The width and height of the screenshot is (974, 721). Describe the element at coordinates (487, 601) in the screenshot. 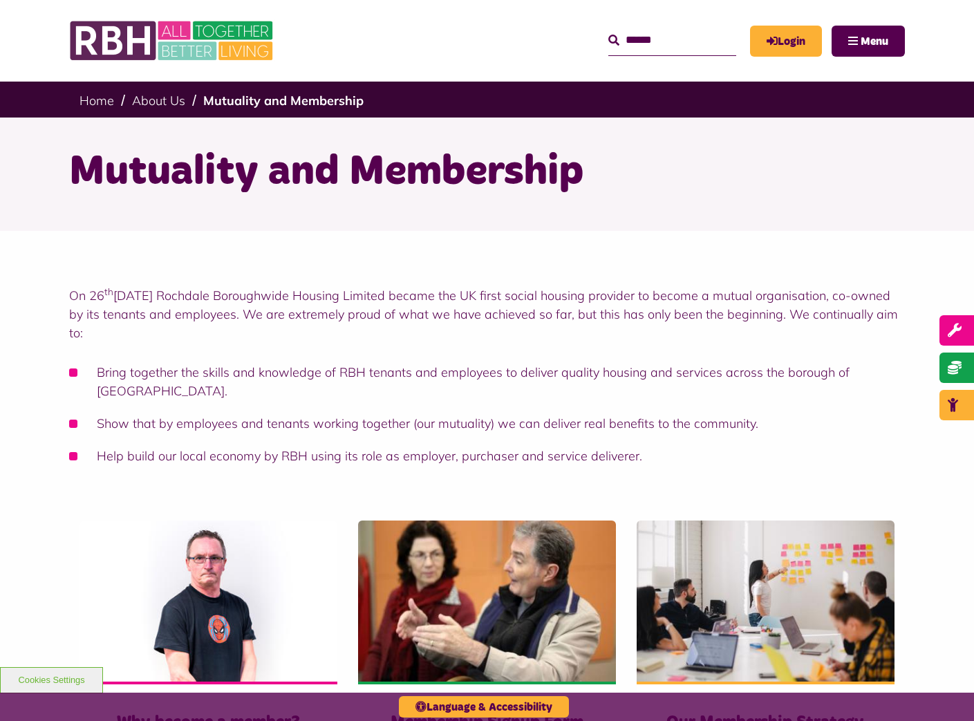

I see `img: Gary Hilary` at that location.